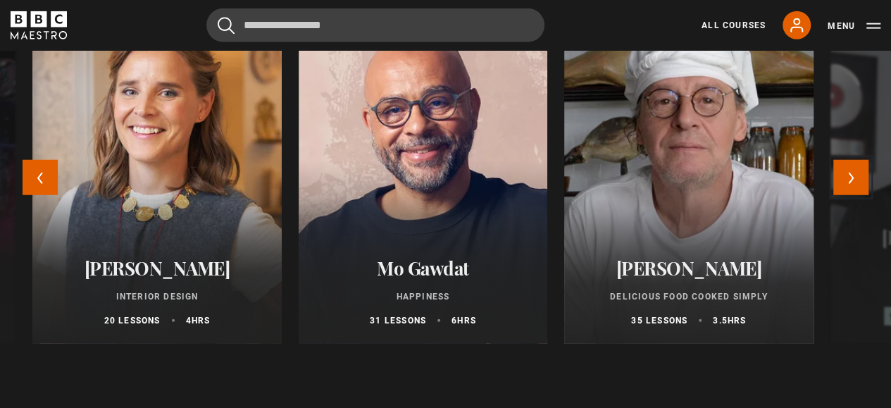 The height and width of the screenshot is (408, 891). I want to click on p: 31 lessons, so click(398, 320).